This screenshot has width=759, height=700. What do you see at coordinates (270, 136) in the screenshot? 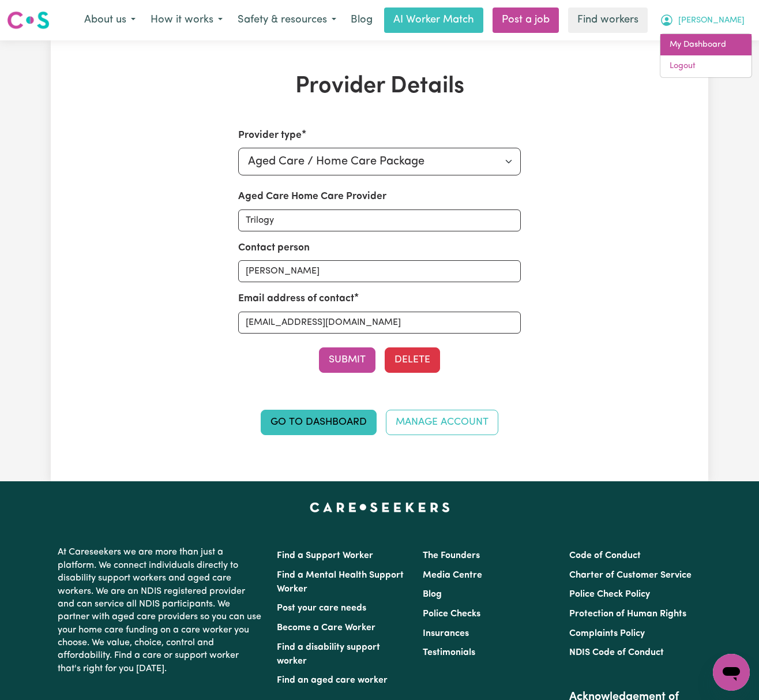
I see `label: Provider type` at bounding box center [270, 136].